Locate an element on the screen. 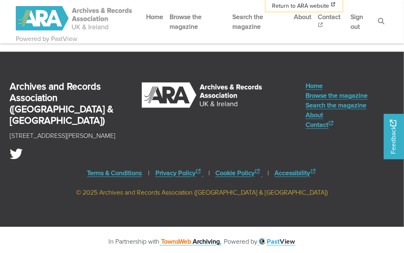 This screenshot has width=404, height=253. span: View is located at coordinates (288, 241).